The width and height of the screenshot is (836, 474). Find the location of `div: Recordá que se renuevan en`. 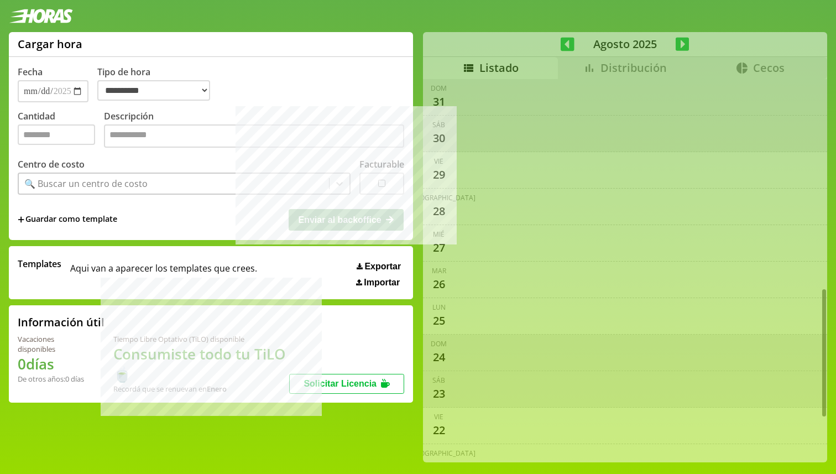

div: Recordá que se renuevan en is located at coordinates (201, 389).